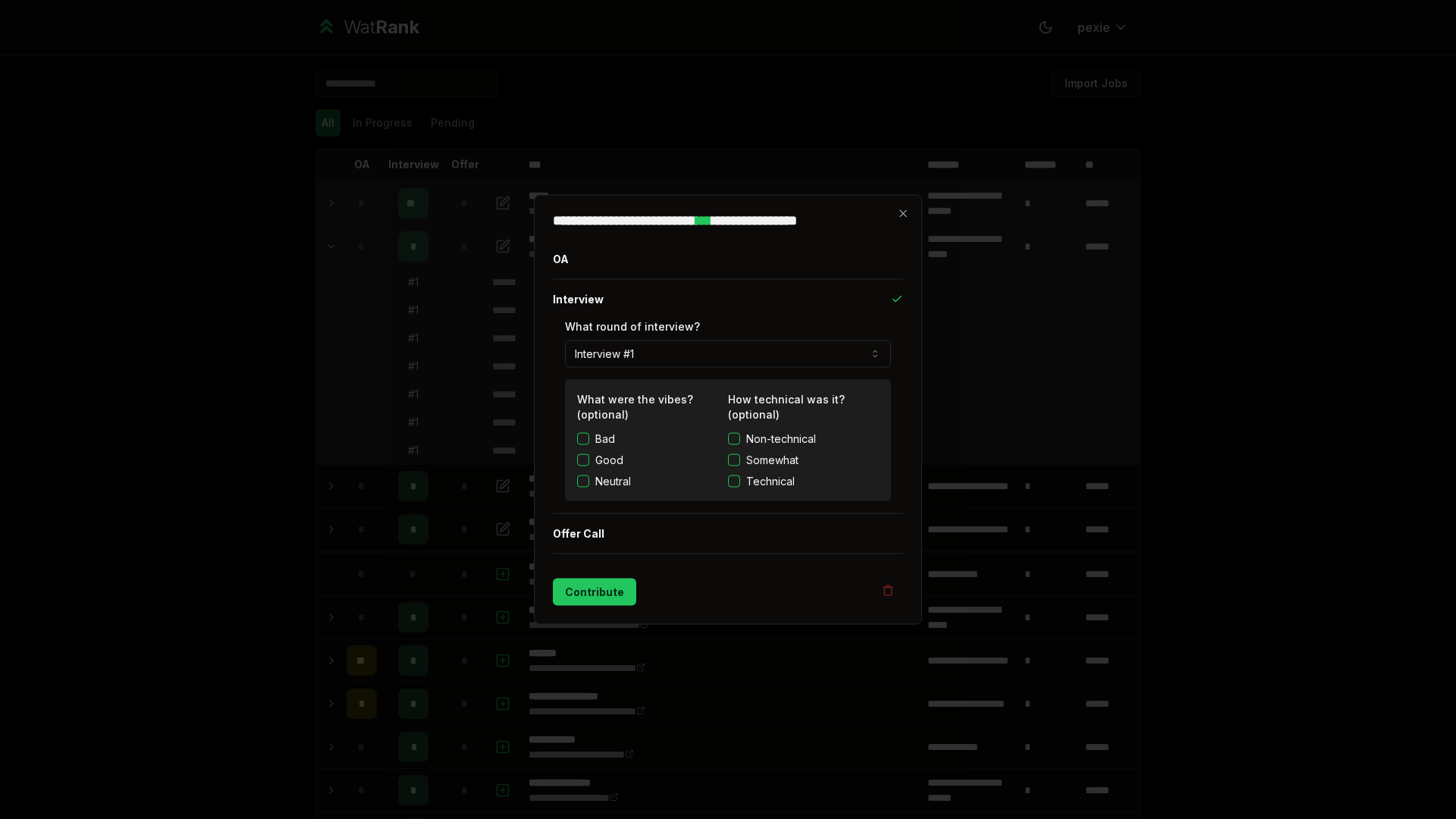  What do you see at coordinates (734, 481) in the screenshot?
I see `button: Technical` at bounding box center [734, 481].